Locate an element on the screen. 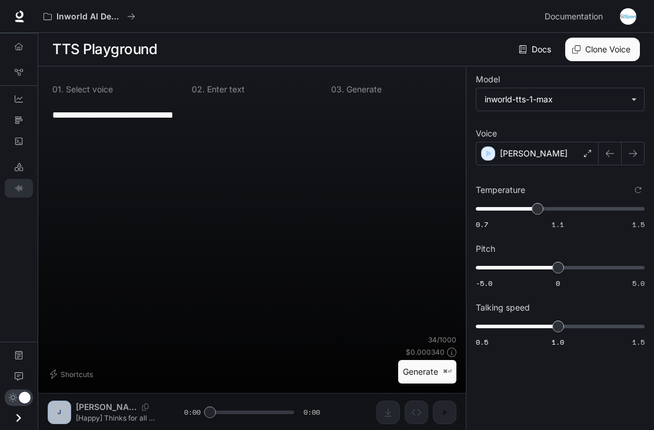  button: Shortcuts is located at coordinates (72, 374).